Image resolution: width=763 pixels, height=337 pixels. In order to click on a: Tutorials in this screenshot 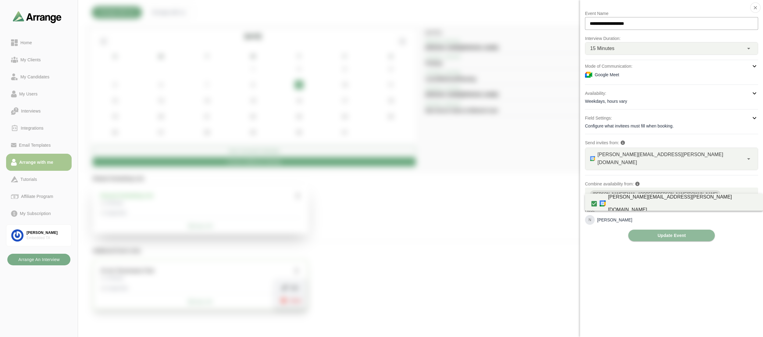, I will do `click(39, 179)`.